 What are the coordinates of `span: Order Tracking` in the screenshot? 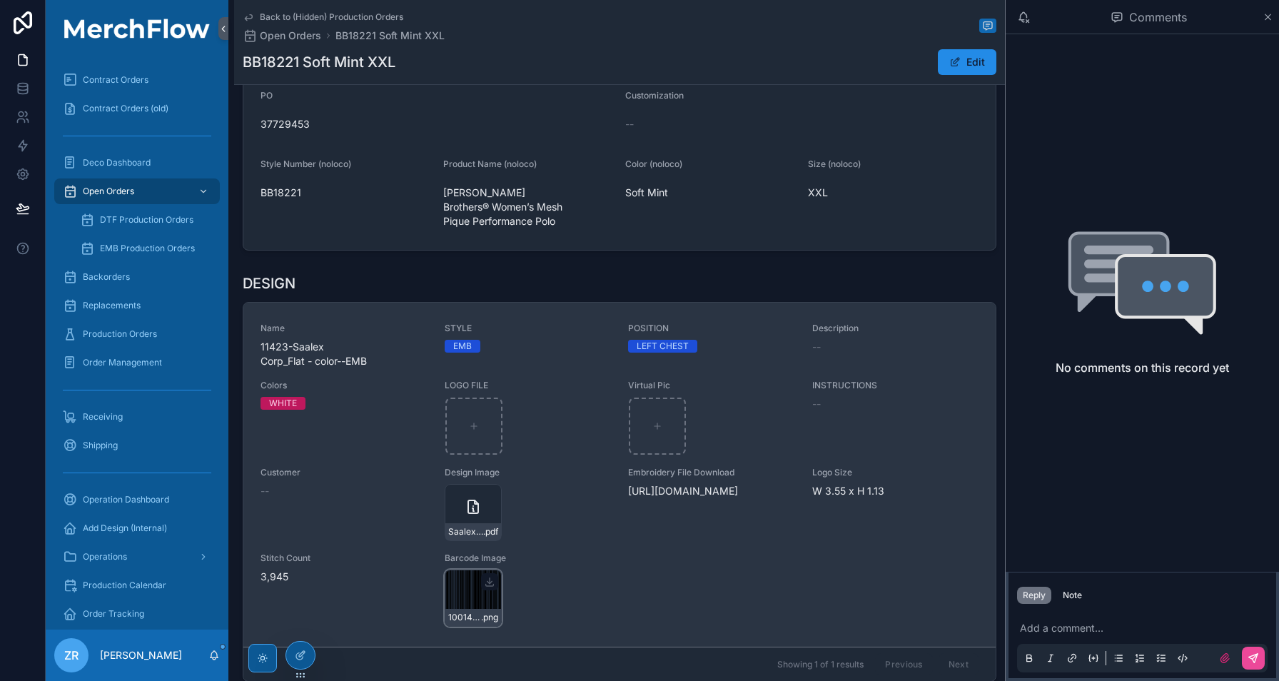 It's located at (113, 614).